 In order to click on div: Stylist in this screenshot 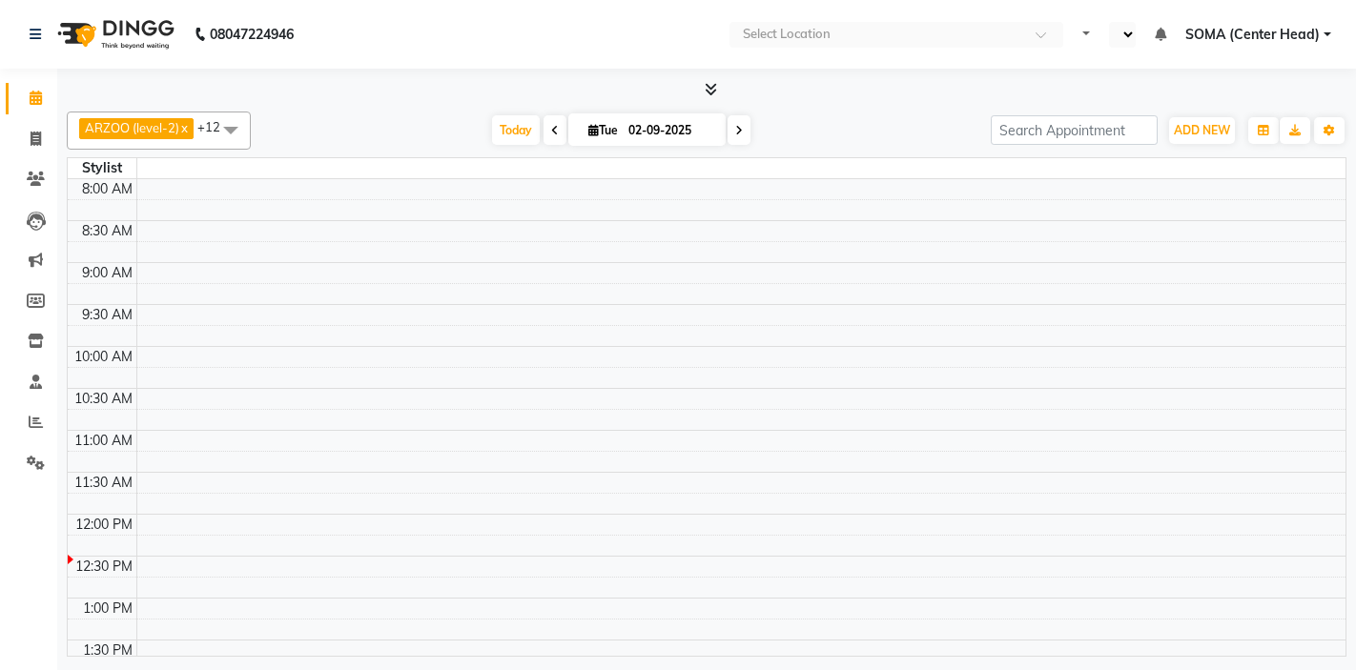, I will do `click(102, 168)`.